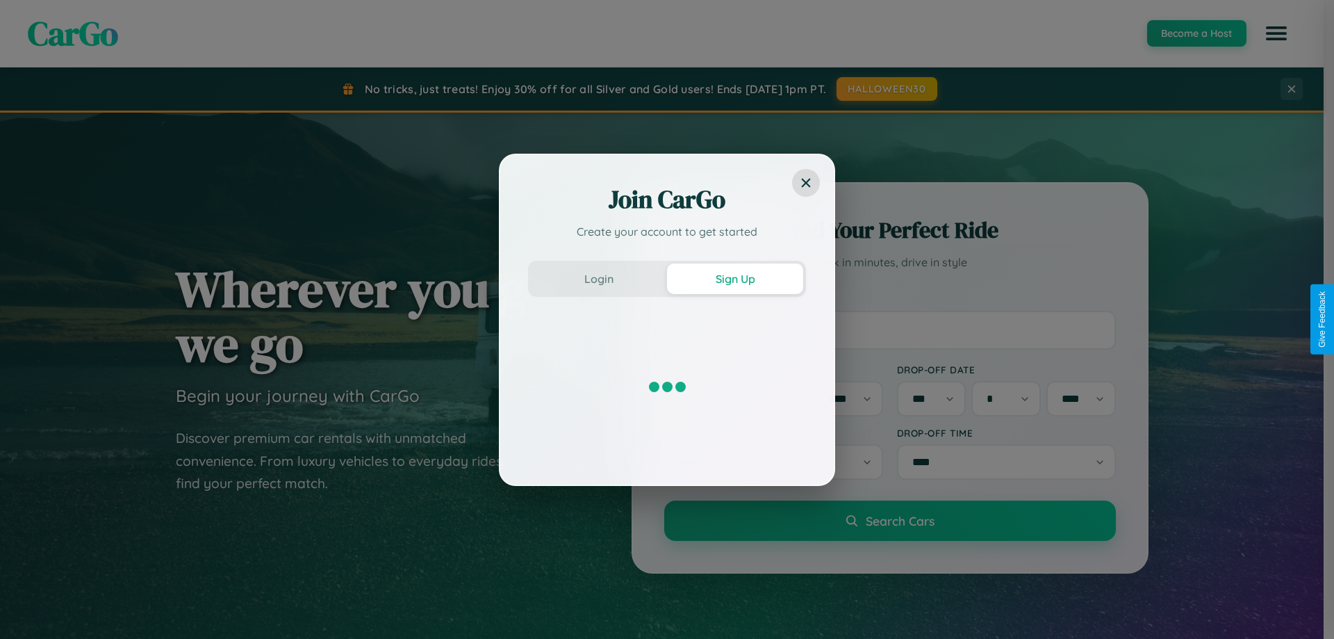 The height and width of the screenshot is (639, 1334). What do you see at coordinates (1322, 319) in the screenshot?
I see `div: Give Feedback` at bounding box center [1322, 319].